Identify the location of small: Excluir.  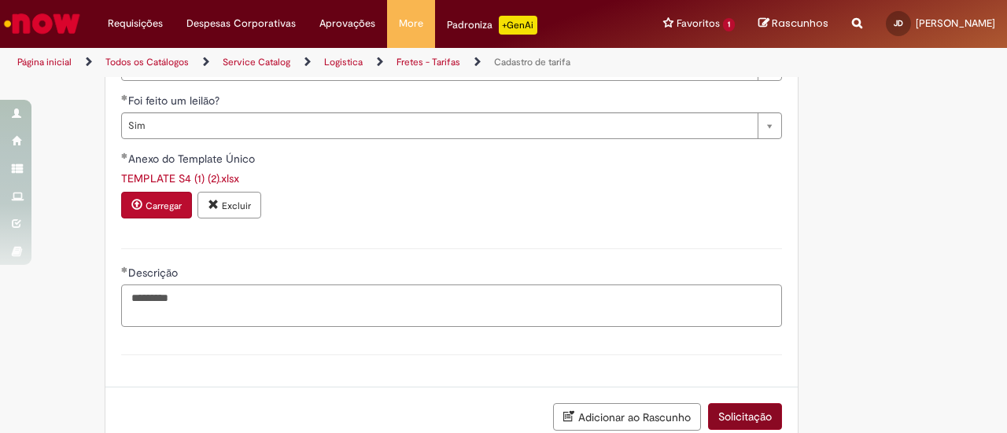
(236, 206).